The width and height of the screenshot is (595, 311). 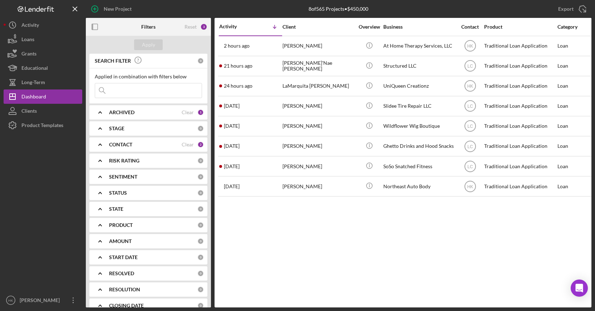 I want to click on a: Clients, so click(x=43, y=111).